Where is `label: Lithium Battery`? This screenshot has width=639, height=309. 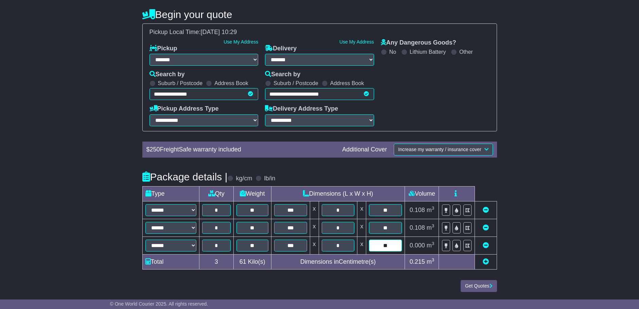 label: Lithium Battery is located at coordinates (428, 52).